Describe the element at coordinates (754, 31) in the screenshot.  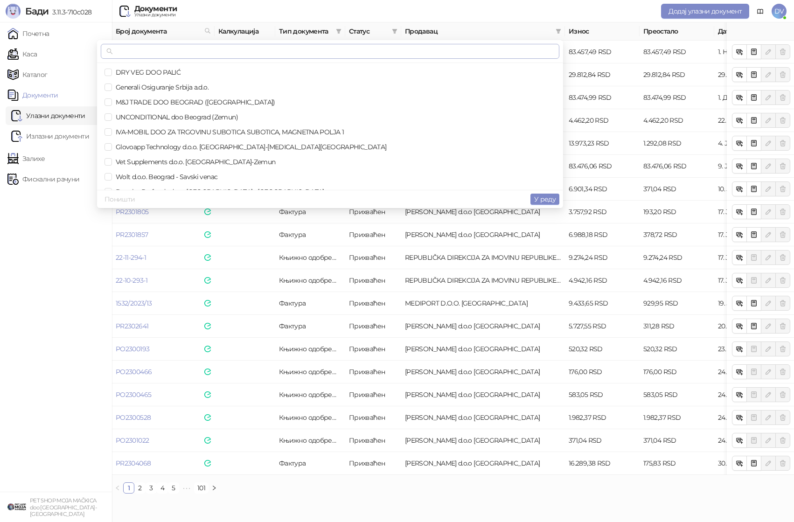
I see `th: Датум промета` at that location.